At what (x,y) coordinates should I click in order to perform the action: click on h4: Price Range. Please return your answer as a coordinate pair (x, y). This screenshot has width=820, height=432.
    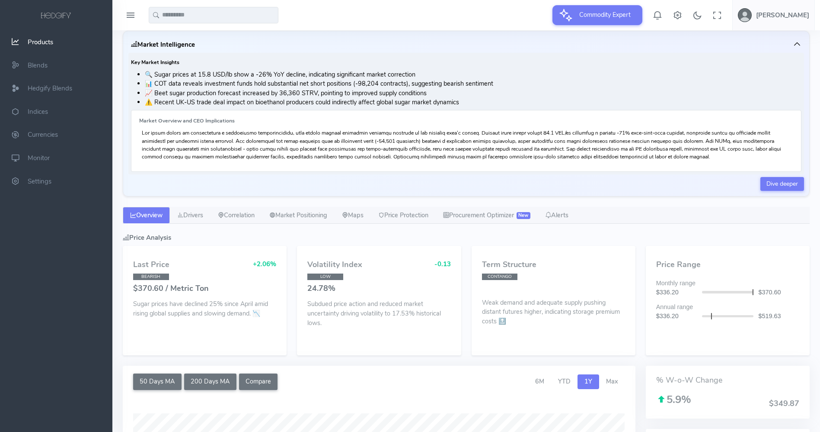
    Looking at the image, I should click on (728, 265).